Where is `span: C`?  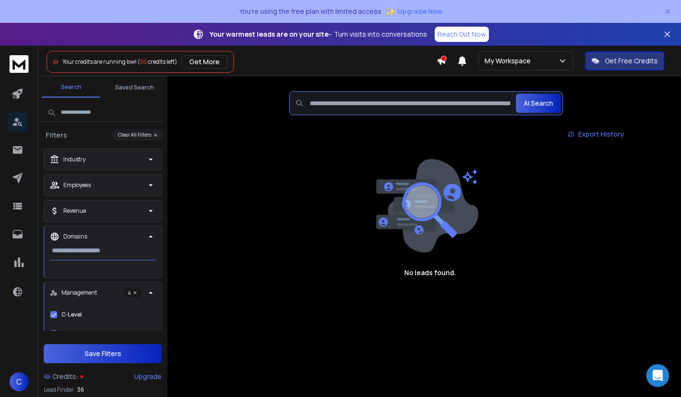
span: C is located at coordinates (19, 382).